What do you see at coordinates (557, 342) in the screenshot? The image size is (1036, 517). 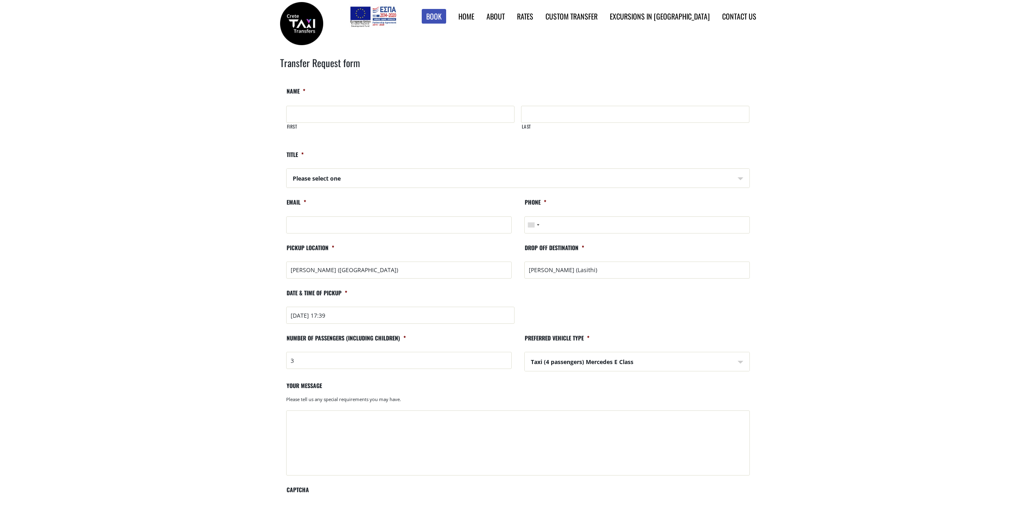 I see `label: Preferred vehicle type` at bounding box center [557, 342].